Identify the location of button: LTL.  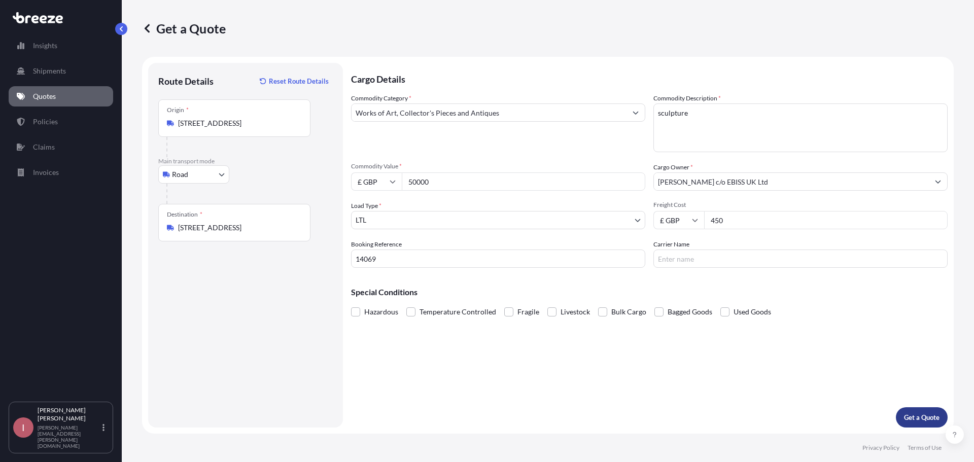
(498, 220).